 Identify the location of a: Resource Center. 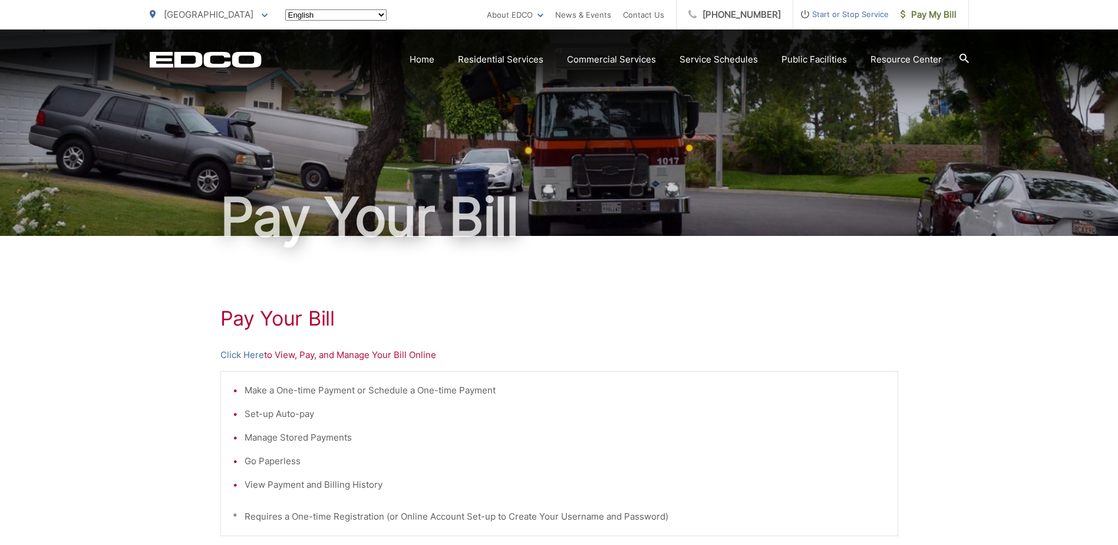
(906, 60).